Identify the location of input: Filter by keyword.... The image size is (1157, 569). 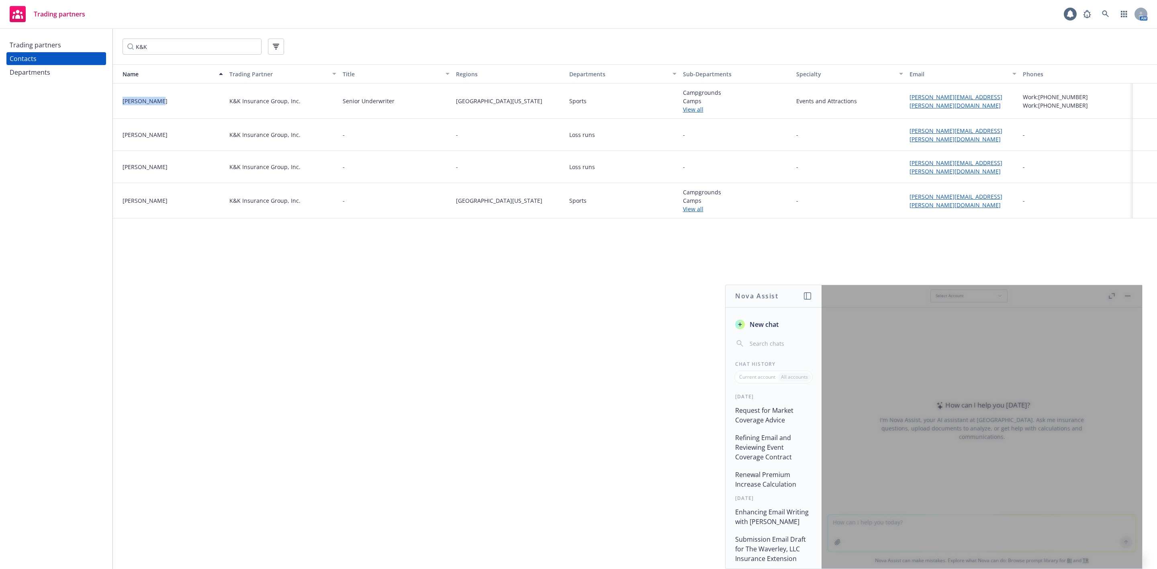
(192, 47).